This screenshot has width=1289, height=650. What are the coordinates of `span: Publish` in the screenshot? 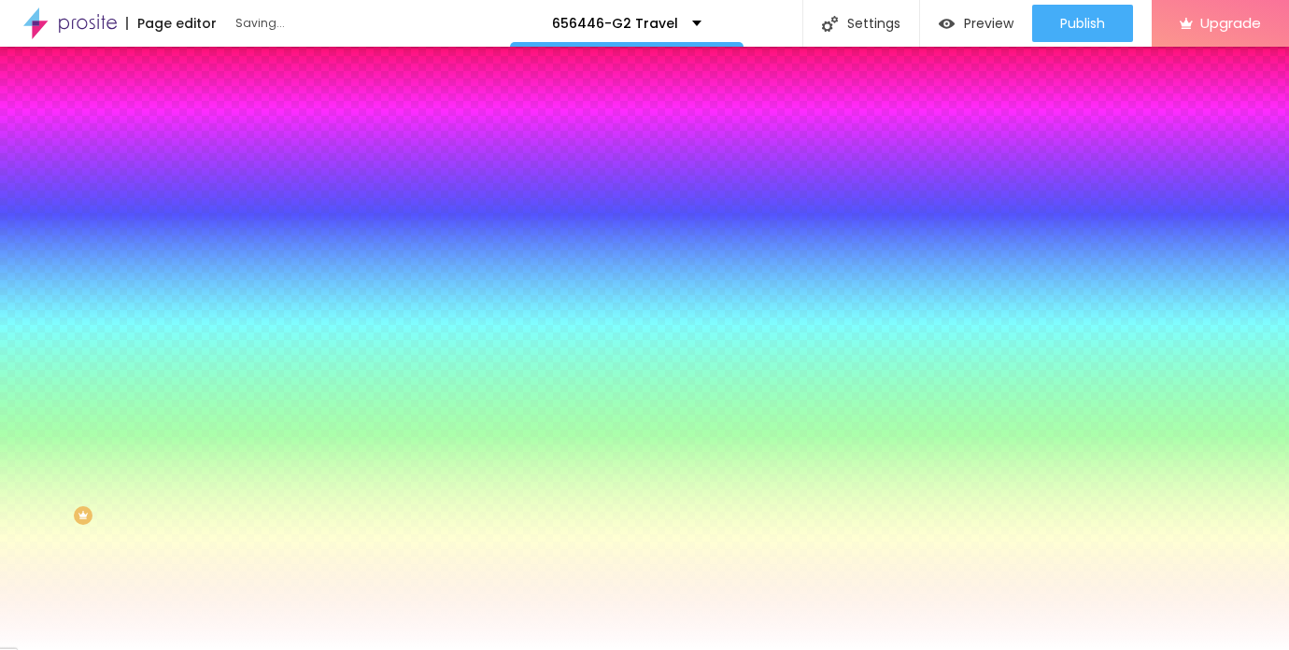 It's located at (1083, 23).